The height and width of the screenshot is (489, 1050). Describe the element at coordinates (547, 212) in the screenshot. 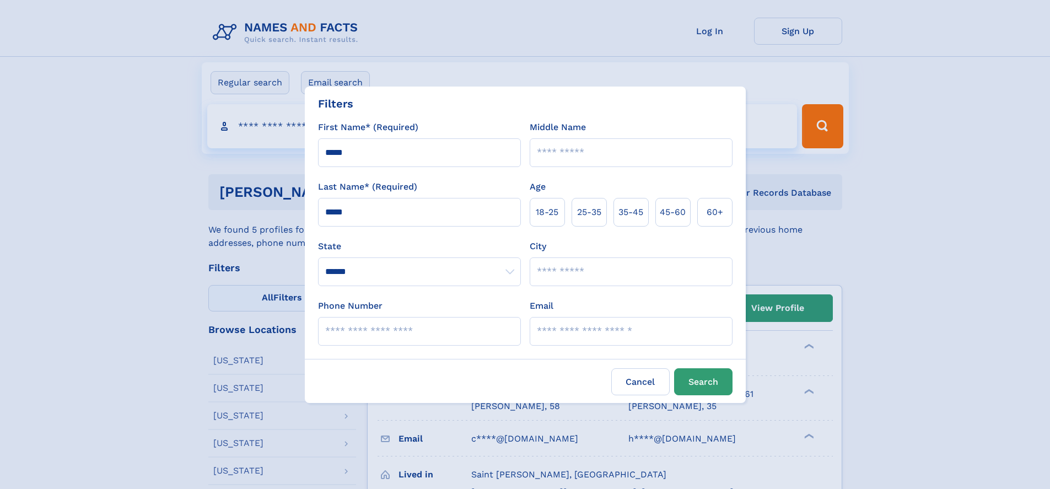

I see `span: 18‑25` at that location.